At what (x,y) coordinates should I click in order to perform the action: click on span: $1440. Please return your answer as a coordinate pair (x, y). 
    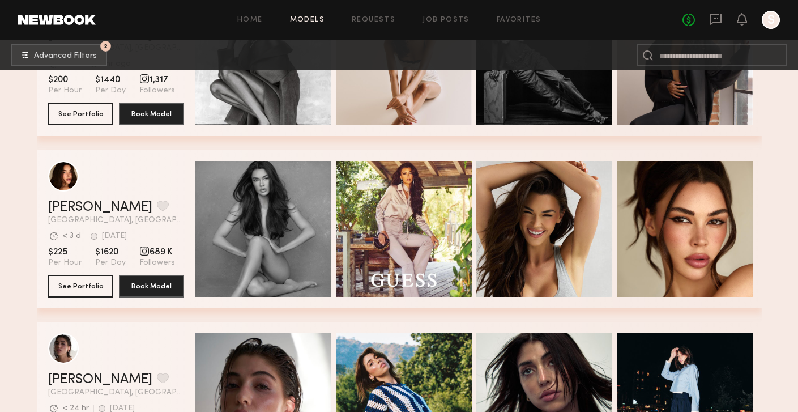
    Looking at the image, I should click on (110, 80).